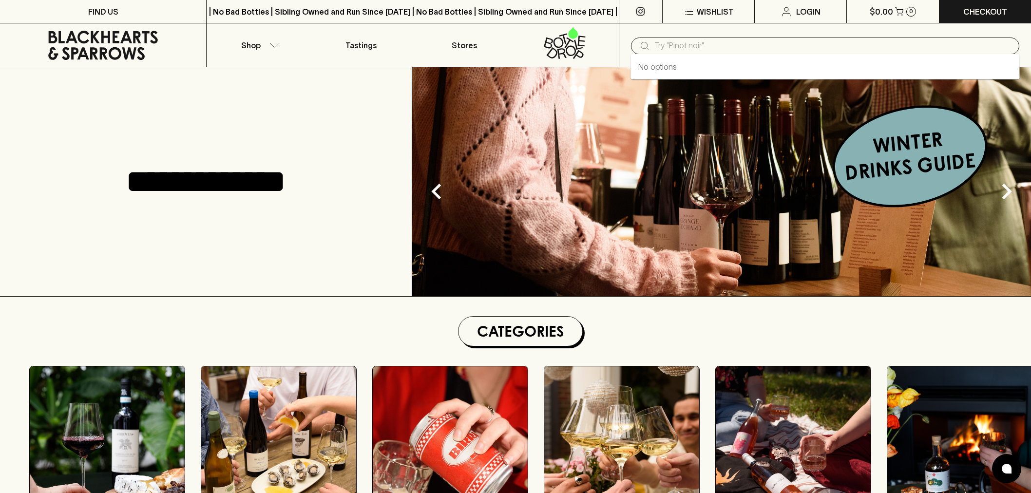  Describe the element at coordinates (103, 12) in the screenshot. I see `p: FIND US` at that location.